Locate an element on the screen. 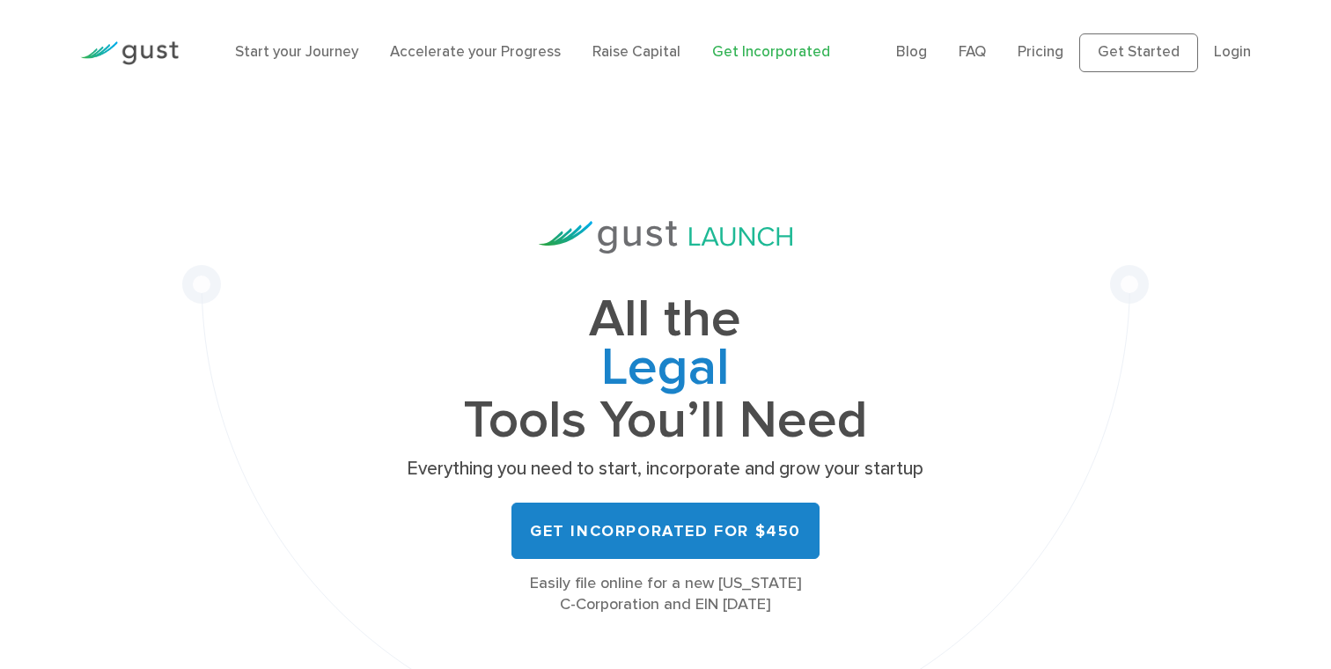 The height and width of the screenshot is (669, 1331). a: Pricing is located at coordinates (1041, 52).